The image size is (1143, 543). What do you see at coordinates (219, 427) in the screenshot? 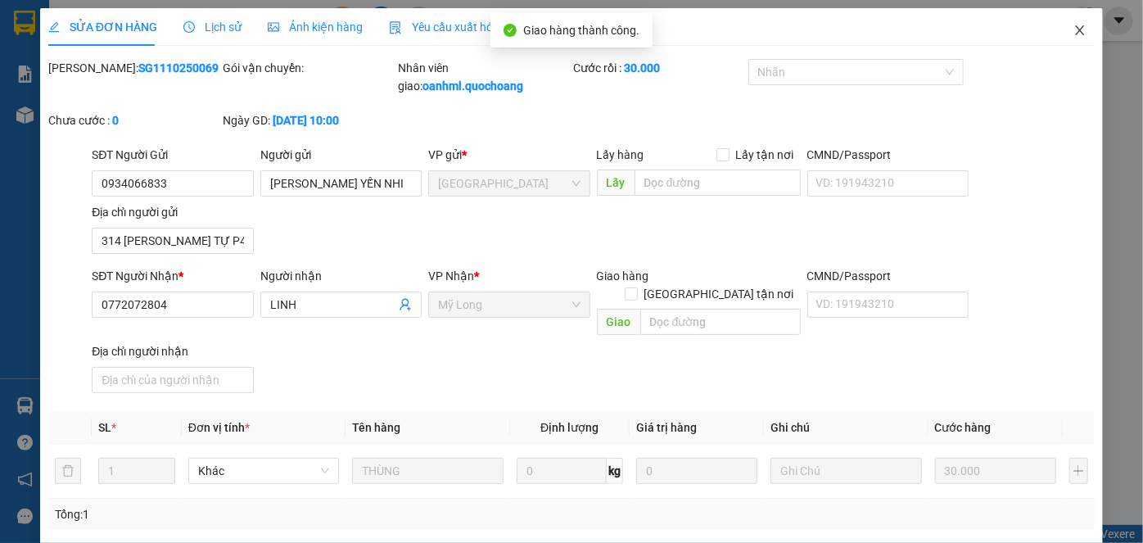
I see `span: Đơn vị tính` at bounding box center [219, 427].